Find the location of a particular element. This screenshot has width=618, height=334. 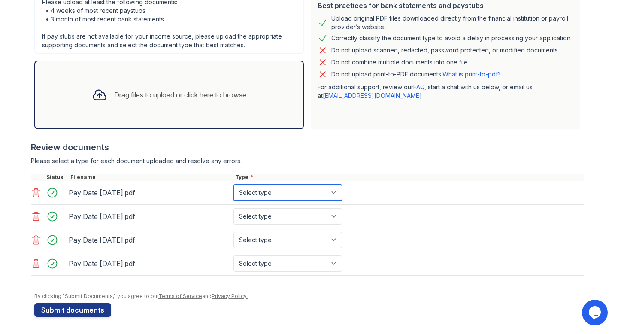

div: Please select a type for each document uploaded and resolve any errors. is located at coordinates (307, 161).